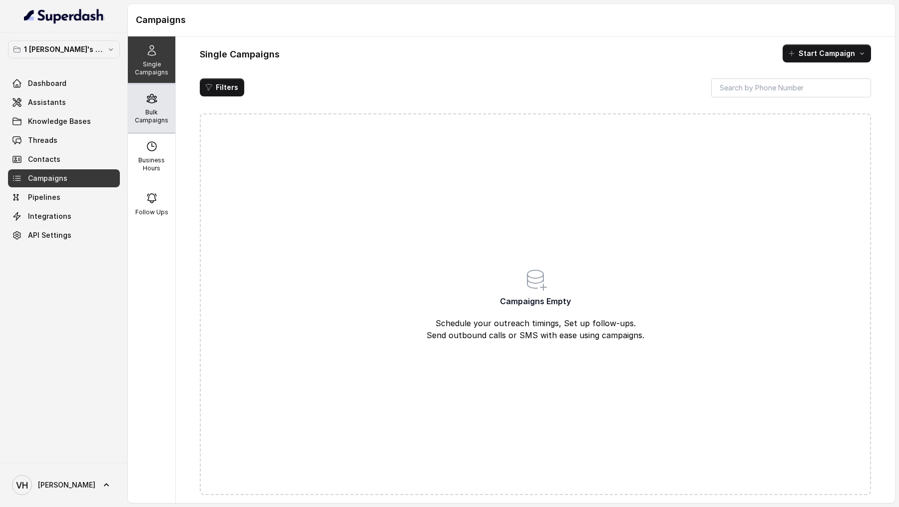 The image size is (899, 507). Describe the element at coordinates (64, 159) in the screenshot. I see `a: Contacts` at that location.